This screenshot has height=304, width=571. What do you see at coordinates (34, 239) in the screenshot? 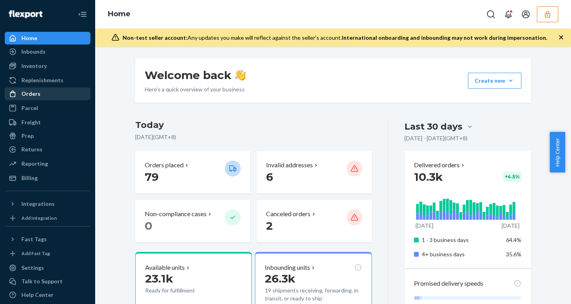
I see `div: Fast Tags` at bounding box center [34, 239].